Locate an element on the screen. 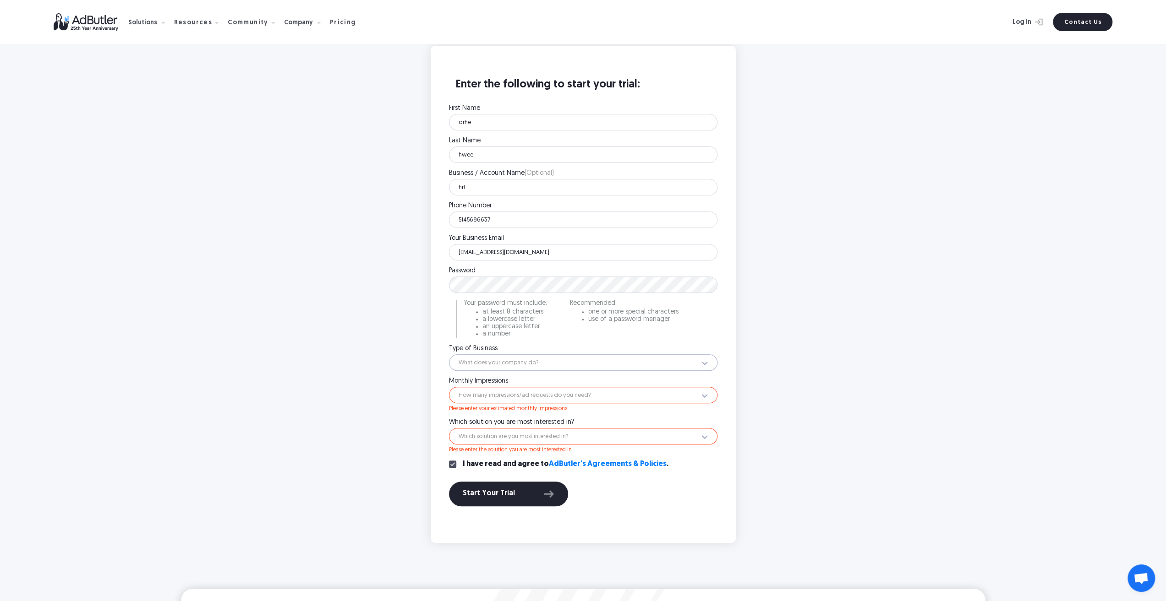 The width and height of the screenshot is (1166, 601). button: Start Your Trial is located at coordinates (508, 494).